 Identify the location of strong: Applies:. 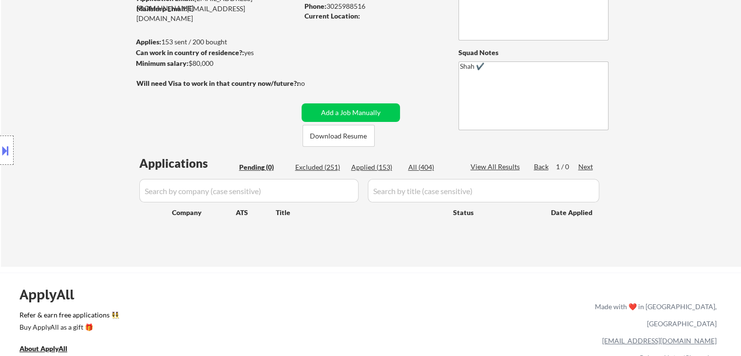
(149, 41).